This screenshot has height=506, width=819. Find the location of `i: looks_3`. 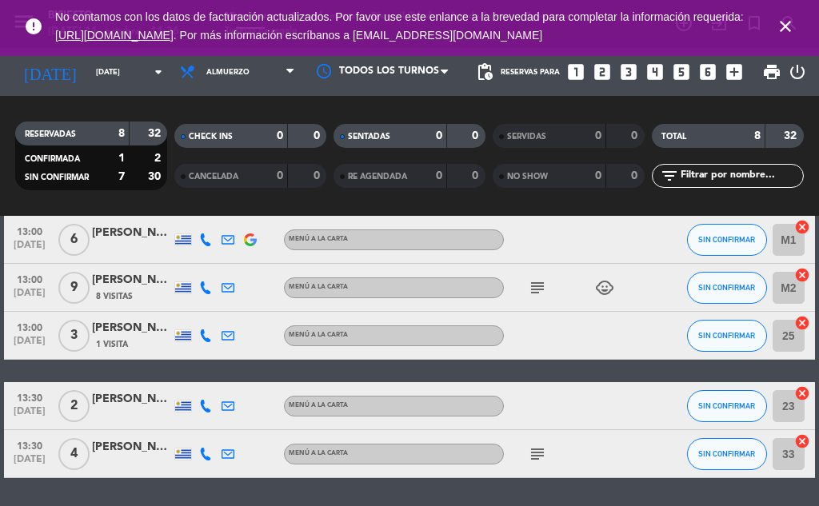

i: looks_3 is located at coordinates (629, 72).